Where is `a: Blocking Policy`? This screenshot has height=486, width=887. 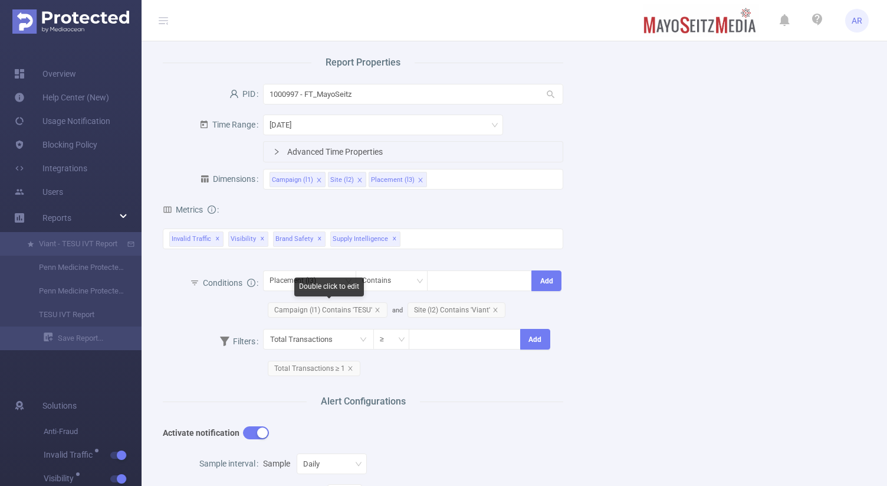
a: Blocking Policy is located at coordinates (55, 145).